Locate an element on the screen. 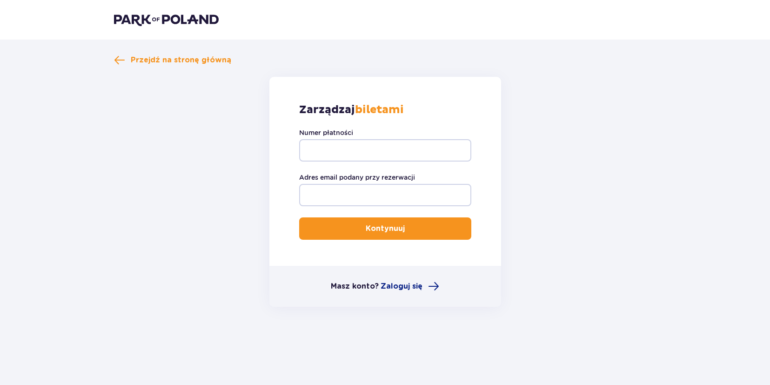 The height and width of the screenshot is (385, 770). a: Zaloguj się is located at coordinates (410, 286).